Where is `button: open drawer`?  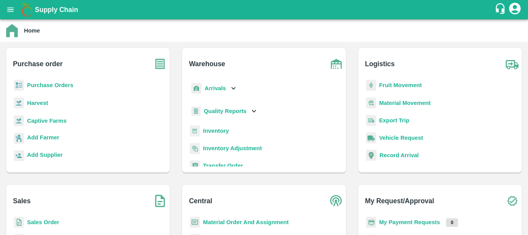
button: open drawer is located at coordinates (10, 10).